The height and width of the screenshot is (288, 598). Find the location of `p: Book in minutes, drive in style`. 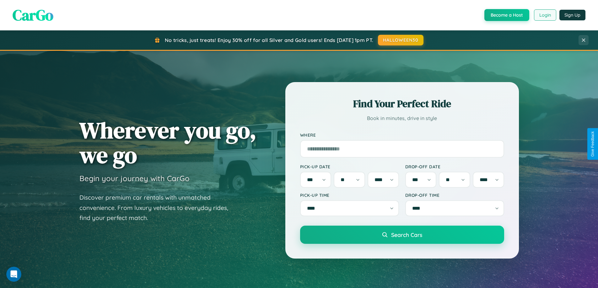

p: Book in minutes, drive in style is located at coordinates (402, 118).